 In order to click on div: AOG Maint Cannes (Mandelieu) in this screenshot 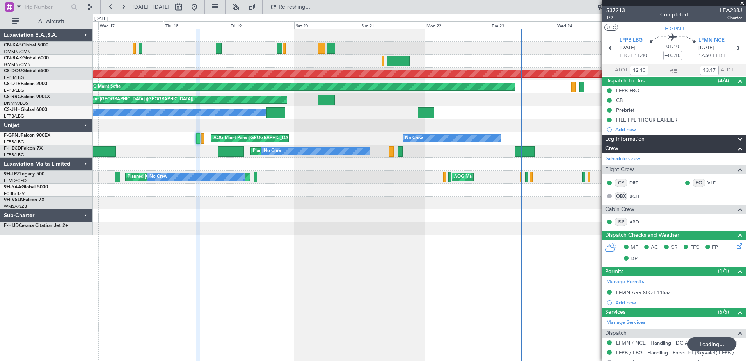, I will do `click(485, 177)`.